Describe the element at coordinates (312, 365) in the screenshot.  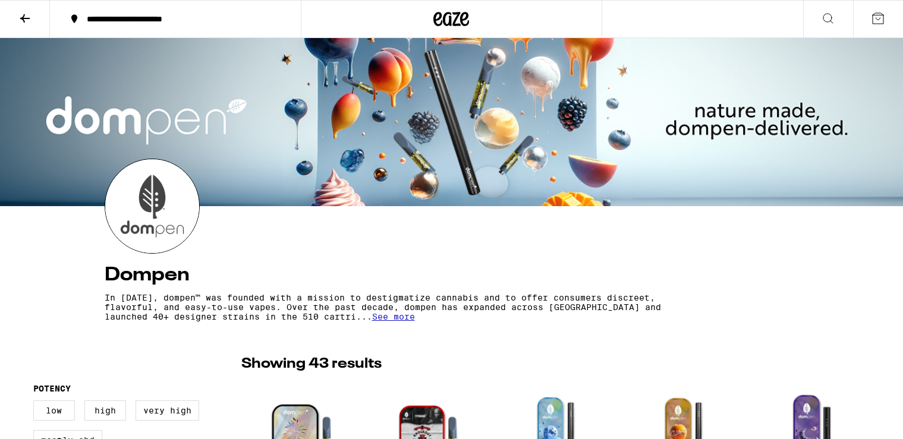
I see `p: Showing 43 results` at that location.